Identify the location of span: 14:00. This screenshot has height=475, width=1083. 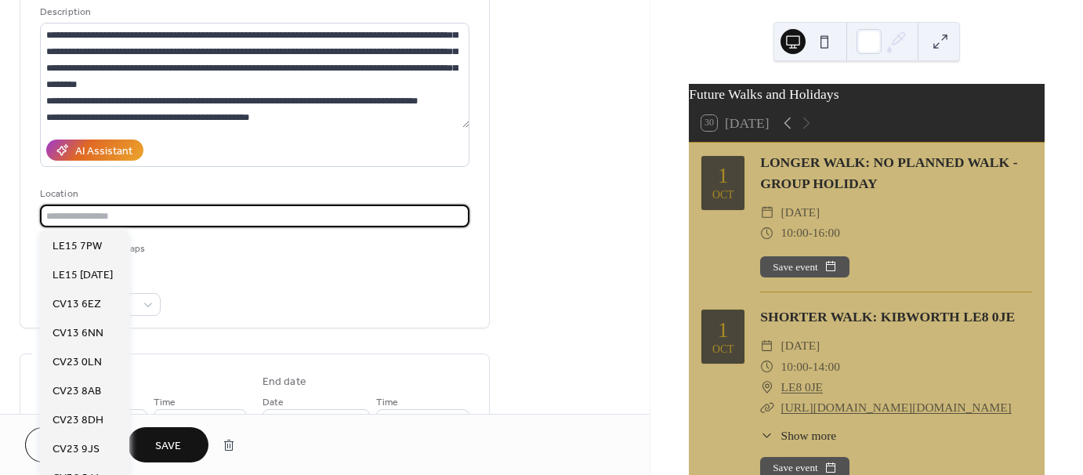
(826, 367).